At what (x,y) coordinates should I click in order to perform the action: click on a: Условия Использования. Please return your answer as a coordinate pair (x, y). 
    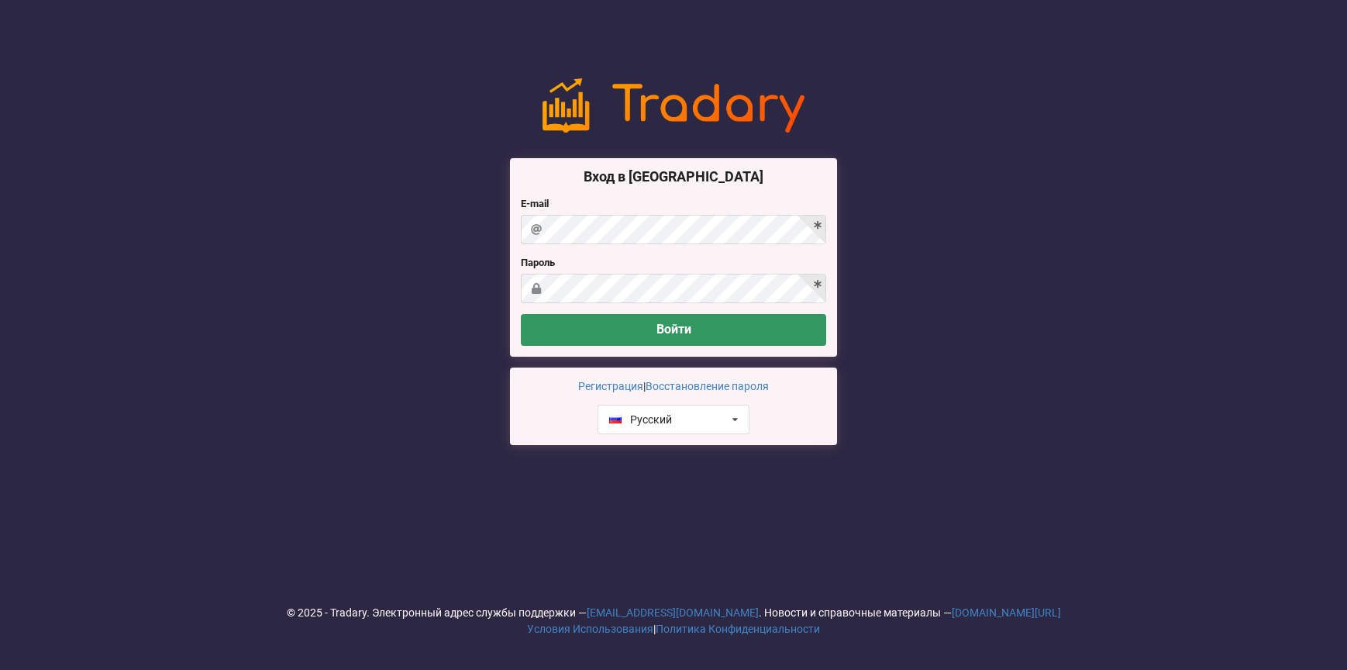
    Looking at the image, I should click on (590, 629).